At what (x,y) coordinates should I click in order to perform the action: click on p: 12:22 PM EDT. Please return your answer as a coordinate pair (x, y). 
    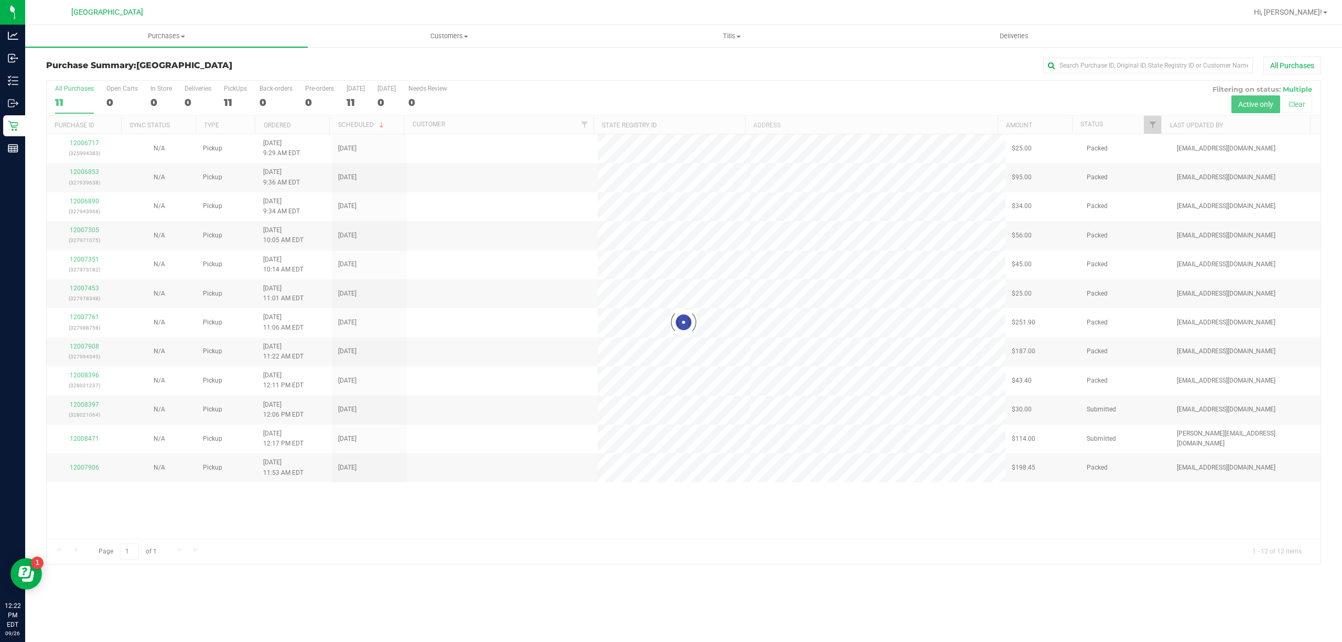
    Looking at the image, I should click on (13, 615).